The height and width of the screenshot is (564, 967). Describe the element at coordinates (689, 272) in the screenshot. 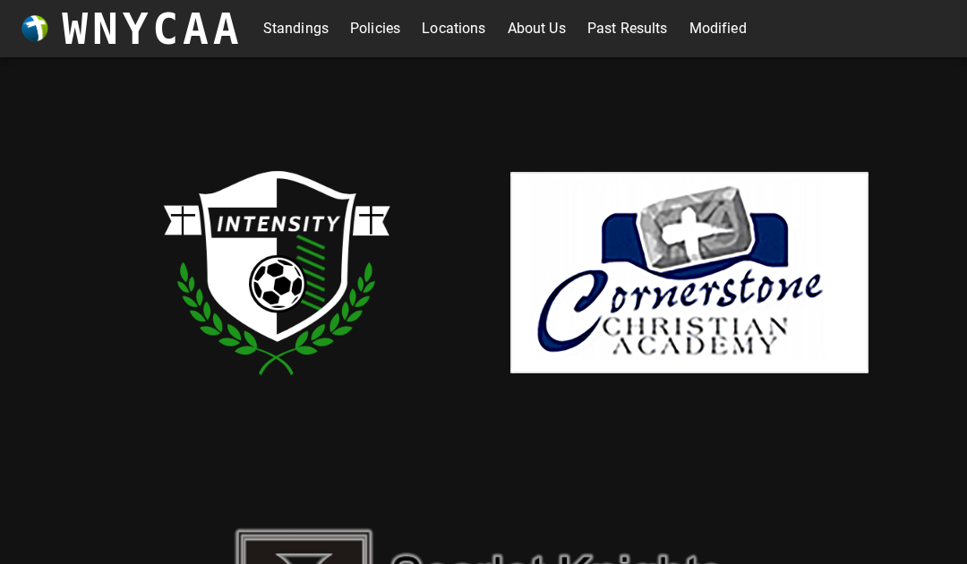

I see `img: cornerstone.png` at that location.